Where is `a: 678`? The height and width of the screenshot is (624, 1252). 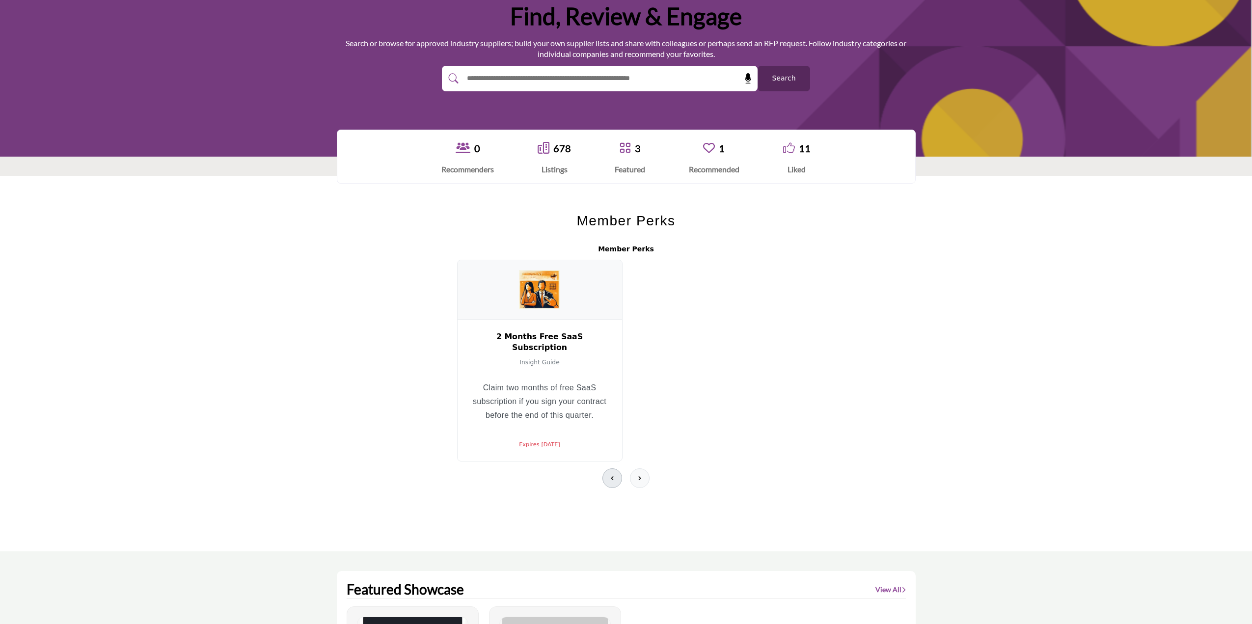
a: 678 is located at coordinates (562, 148).